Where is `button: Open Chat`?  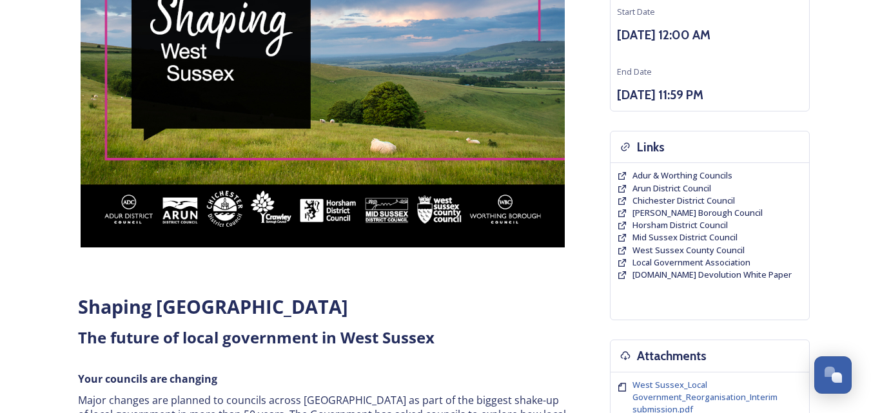 button: Open Chat is located at coordinates (833, 375).